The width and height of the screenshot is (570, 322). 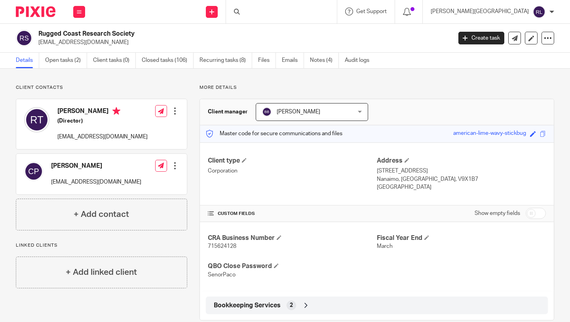 What do you see at coordinates (292, 160) in the screenshot?
I see `h4: Client type` at bounding box center [292, 160].